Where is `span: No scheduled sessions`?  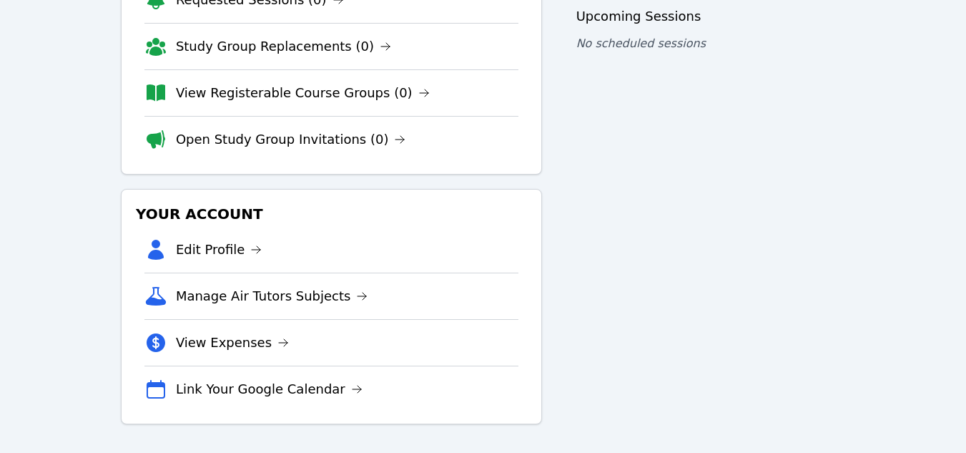
span: No scheduled sessions is located at coordinates (641, 43).